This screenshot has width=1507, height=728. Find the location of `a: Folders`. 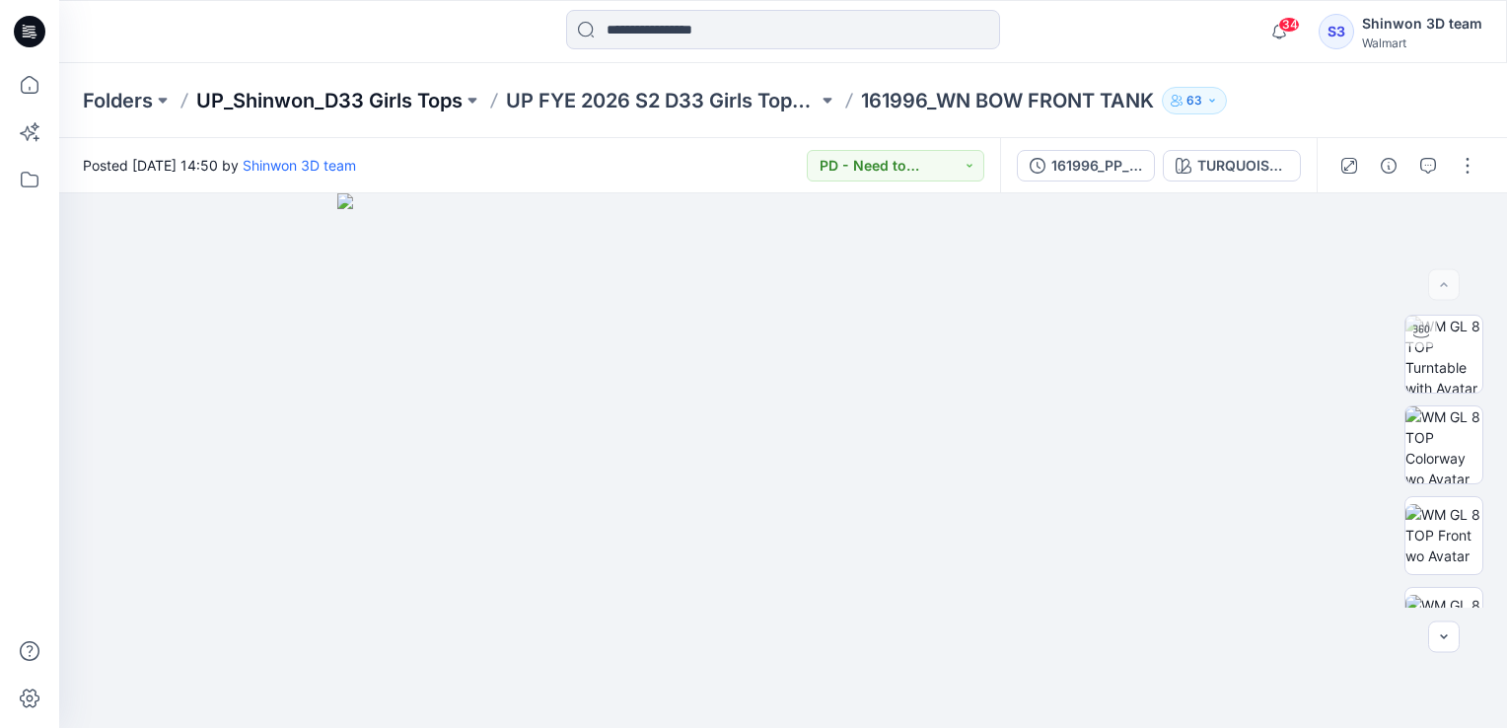

a: Folders is located at coordinates (117, 101).